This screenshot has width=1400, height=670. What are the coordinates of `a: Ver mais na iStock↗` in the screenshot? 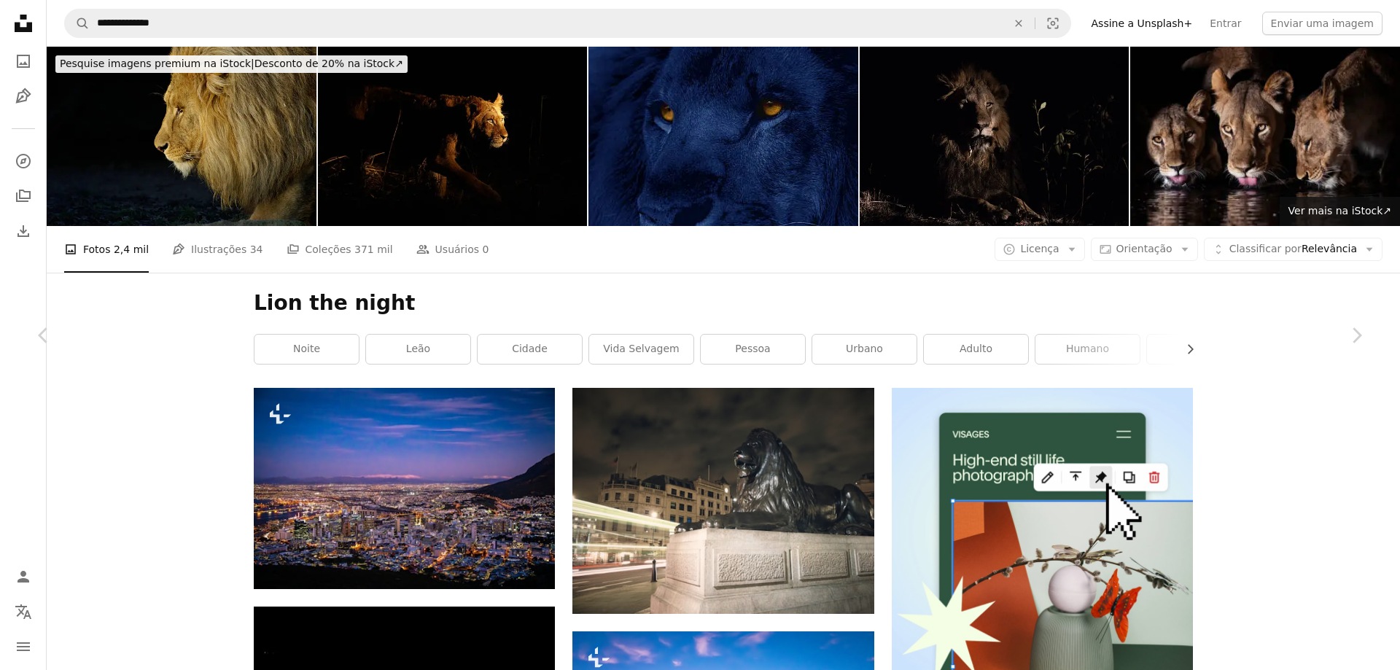 It's located at (1340, 211).